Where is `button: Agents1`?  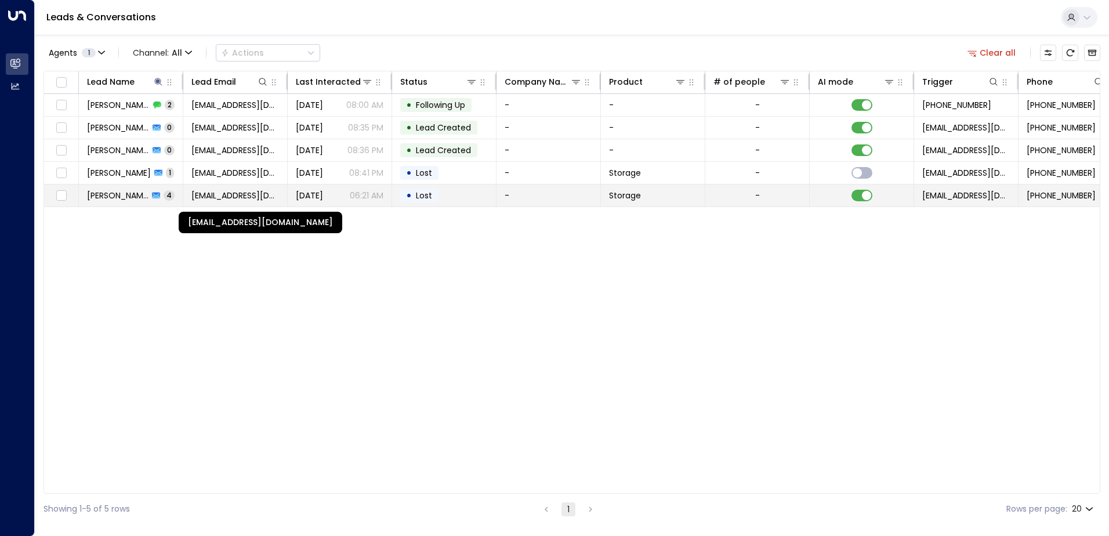
button: Agents1 is located at coordinates (76, 53).